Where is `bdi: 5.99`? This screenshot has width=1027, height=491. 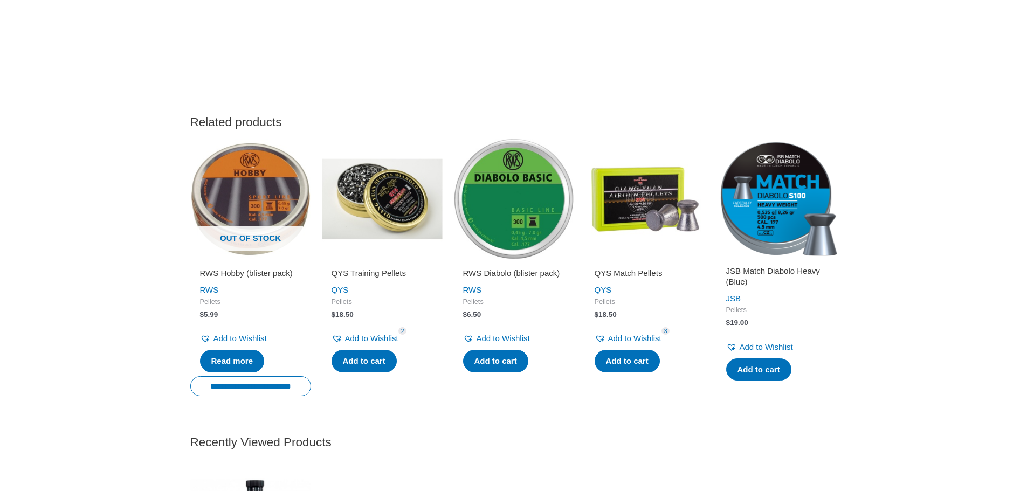 bdi: 5.99 is located at coordinates (209, 314).